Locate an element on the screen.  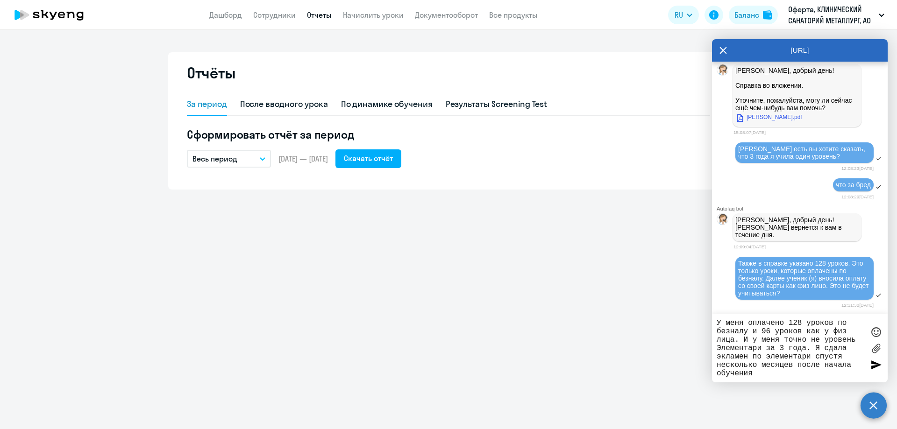
button: Весь период is located at coordinates (229, 159).